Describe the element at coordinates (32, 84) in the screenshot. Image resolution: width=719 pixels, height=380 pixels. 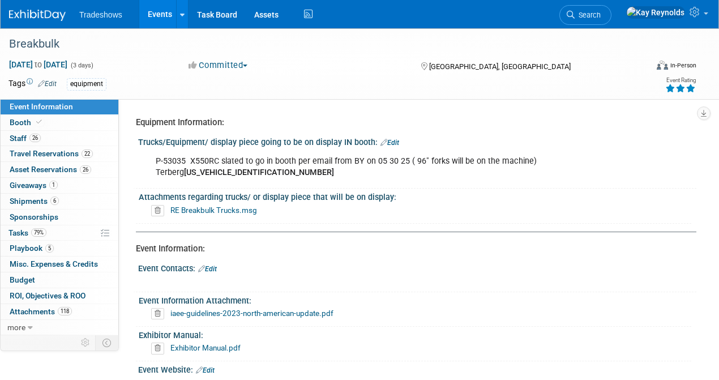
I see `td: Tags` at that location.